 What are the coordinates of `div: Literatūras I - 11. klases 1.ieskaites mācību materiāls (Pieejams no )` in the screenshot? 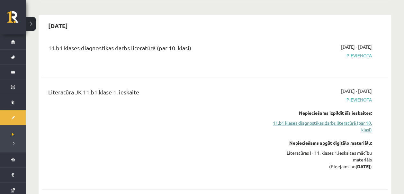 It's located at (321, 159).